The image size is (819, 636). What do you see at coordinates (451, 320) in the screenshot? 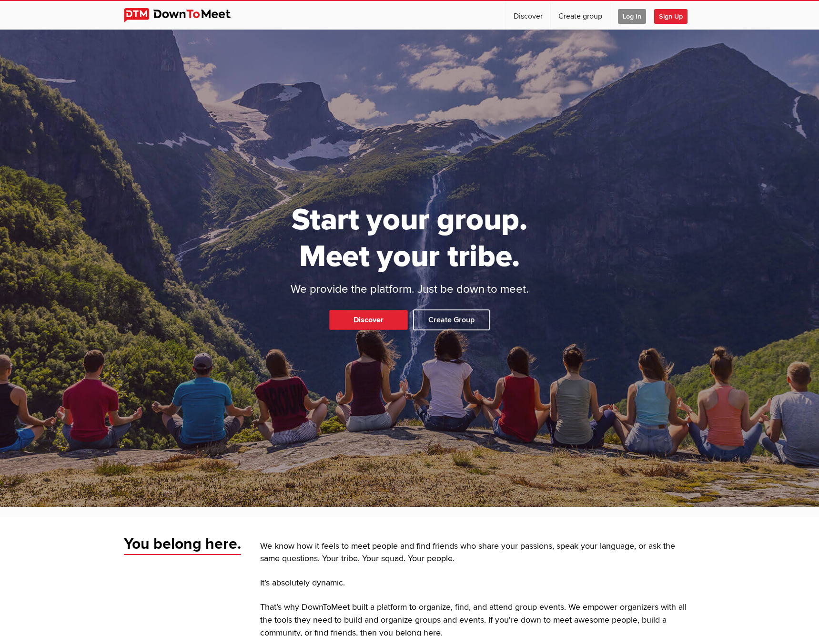
I see `a: Create Group` at bounding box center [451, 320].